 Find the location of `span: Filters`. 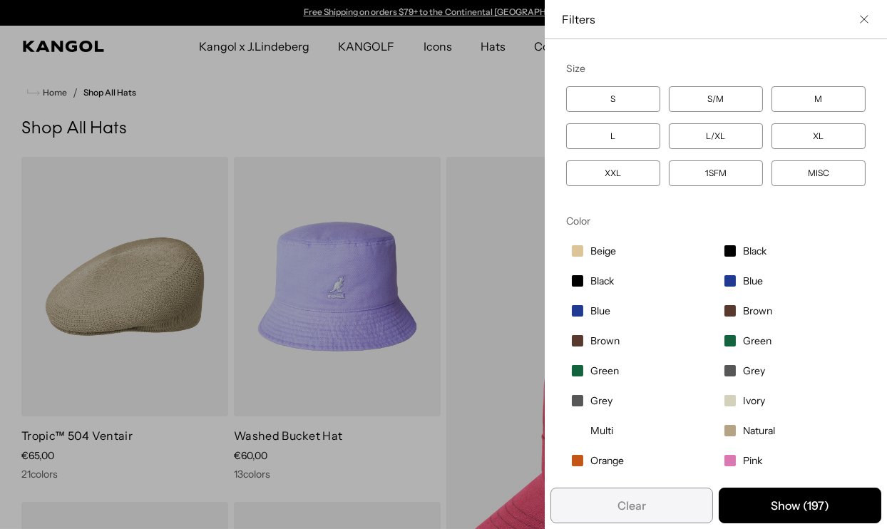

span: Filters is located at coordinates (707, 19).